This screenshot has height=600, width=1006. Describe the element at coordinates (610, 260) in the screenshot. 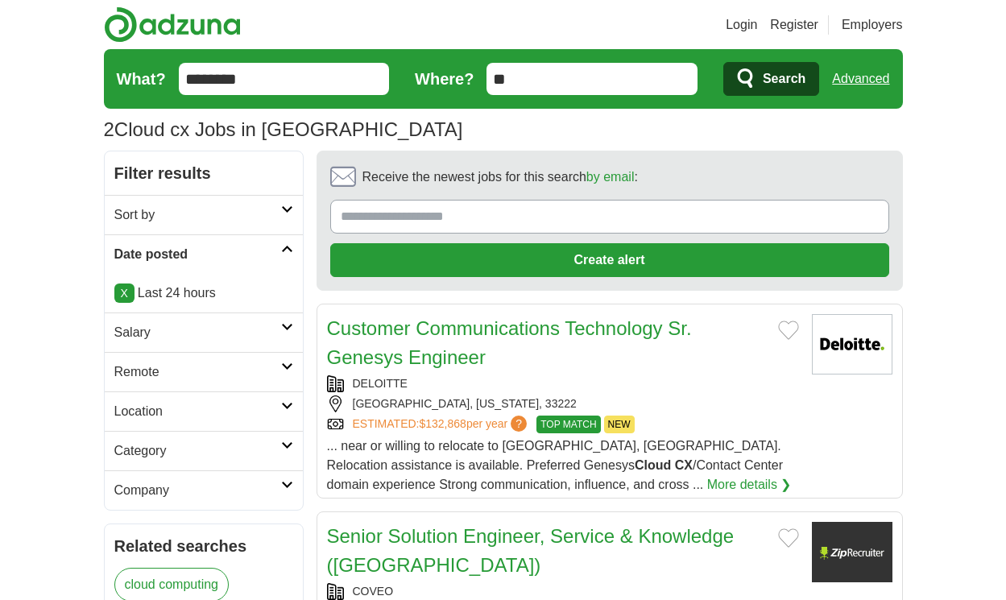

I see `button: Create alert` at that location.